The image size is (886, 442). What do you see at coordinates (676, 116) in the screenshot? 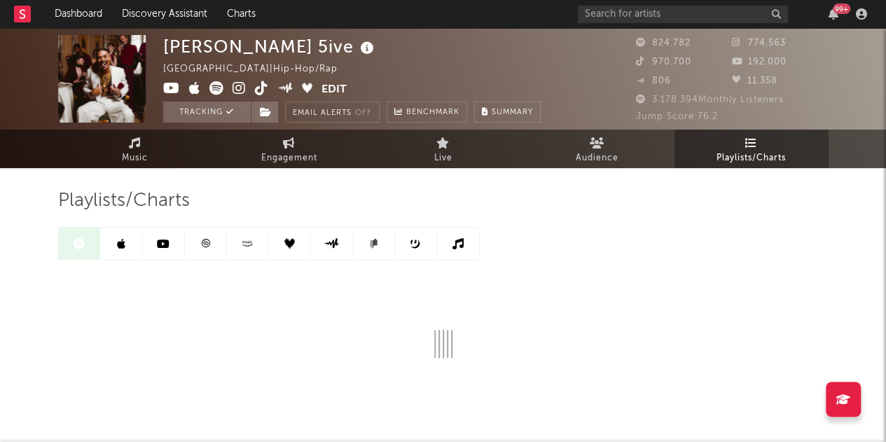
I see `span: Jump Score: 76.2` at bounding box center [676, 116].